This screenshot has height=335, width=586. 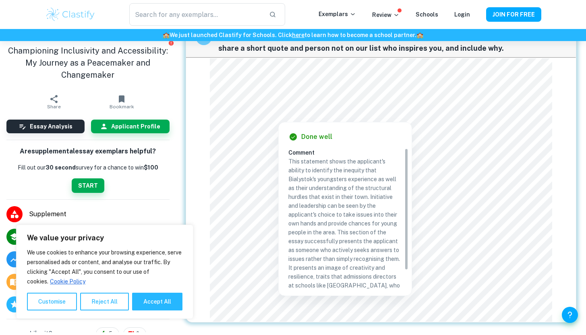 I want to click on span: Bookmark, so click(x=122, y=107).